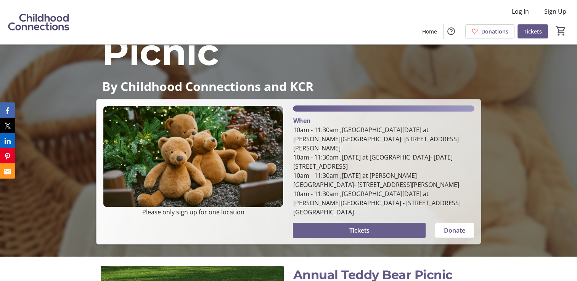 Image resolution: width=577 pixels, height=281 pixels. Describe the element at coordinates (555, 11) in the screenshot. I see `span: Sign Up` at that location.